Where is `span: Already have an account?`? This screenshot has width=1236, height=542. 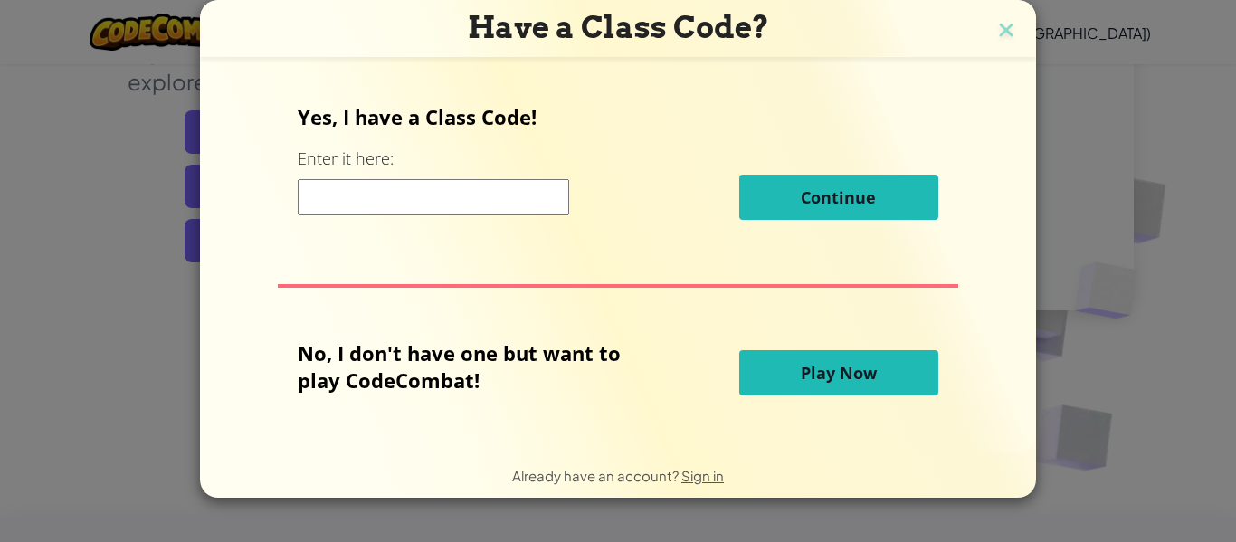 span: Already have an account? is located at coordinates (596, 475).